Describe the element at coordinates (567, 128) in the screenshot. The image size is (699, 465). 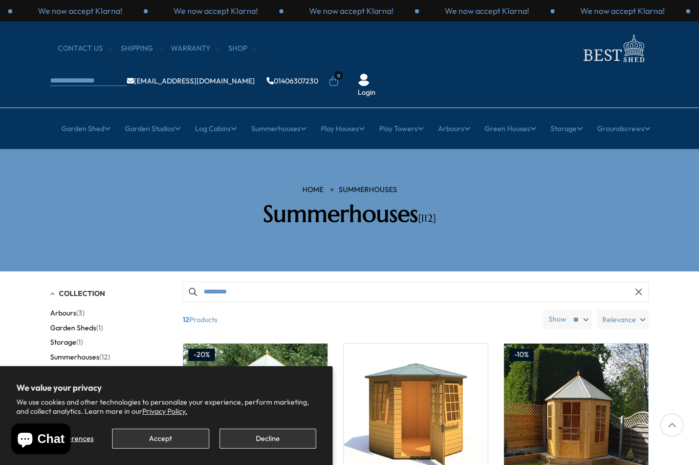
I see `a: Storage` at that location.